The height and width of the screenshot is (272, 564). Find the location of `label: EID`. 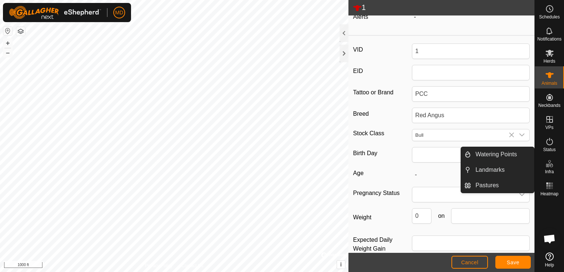

label: EID is located at coordinates (383, 71).